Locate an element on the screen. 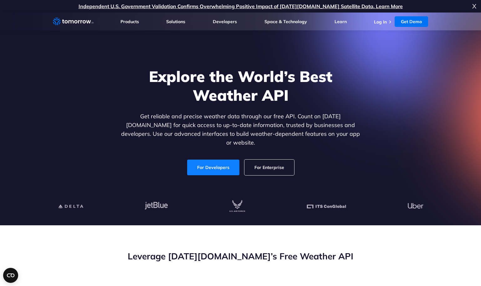  a: Log In is located at coordinates (380, 22).